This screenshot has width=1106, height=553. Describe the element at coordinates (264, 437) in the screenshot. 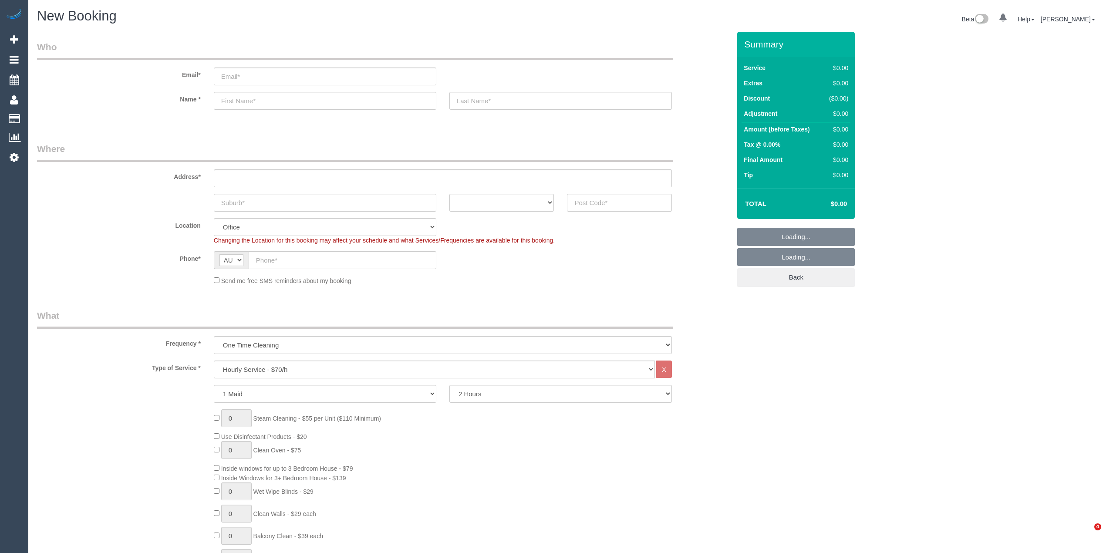

I see `span: Use Disinfectant Products - $20` at that location.